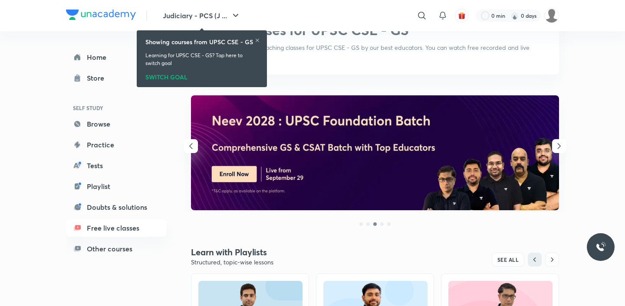  What do you see at coordinates (508, 260) in the screenshot?
I see `button: SEE ALL` at bounding box center [508, 260].